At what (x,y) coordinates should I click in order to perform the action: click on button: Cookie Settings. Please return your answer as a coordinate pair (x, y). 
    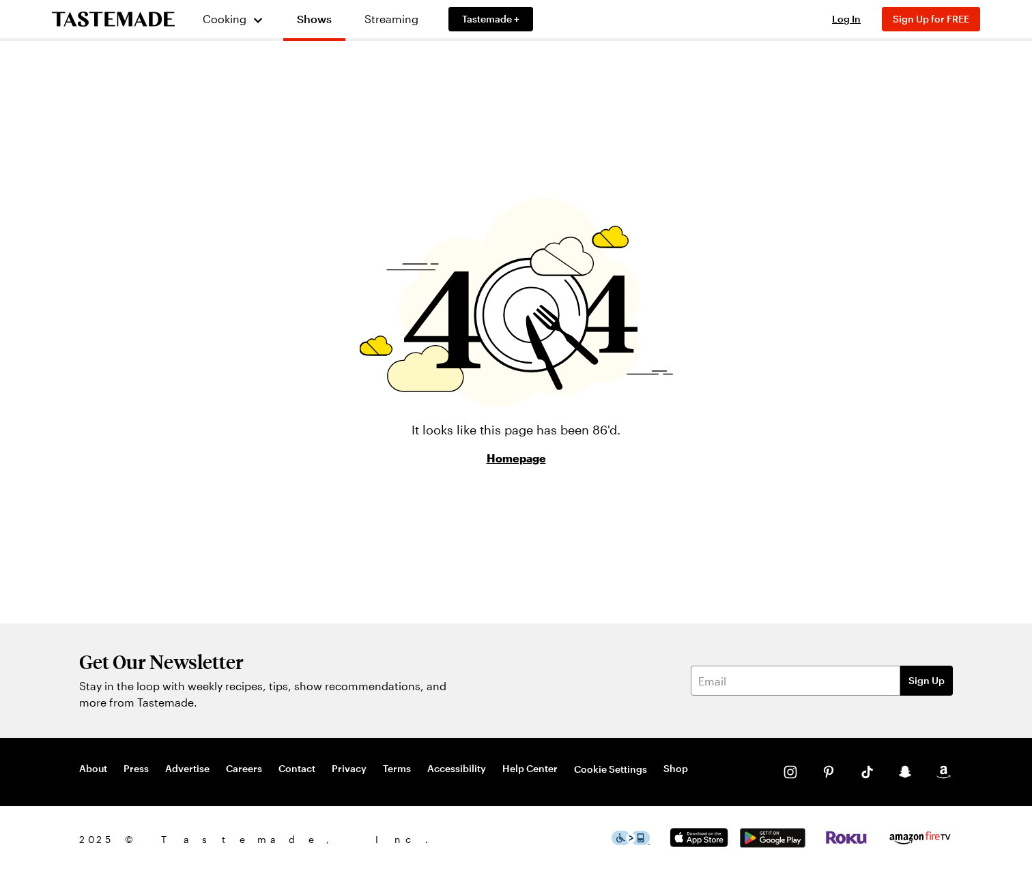
    Looking at the image, I should click on (610, 770).